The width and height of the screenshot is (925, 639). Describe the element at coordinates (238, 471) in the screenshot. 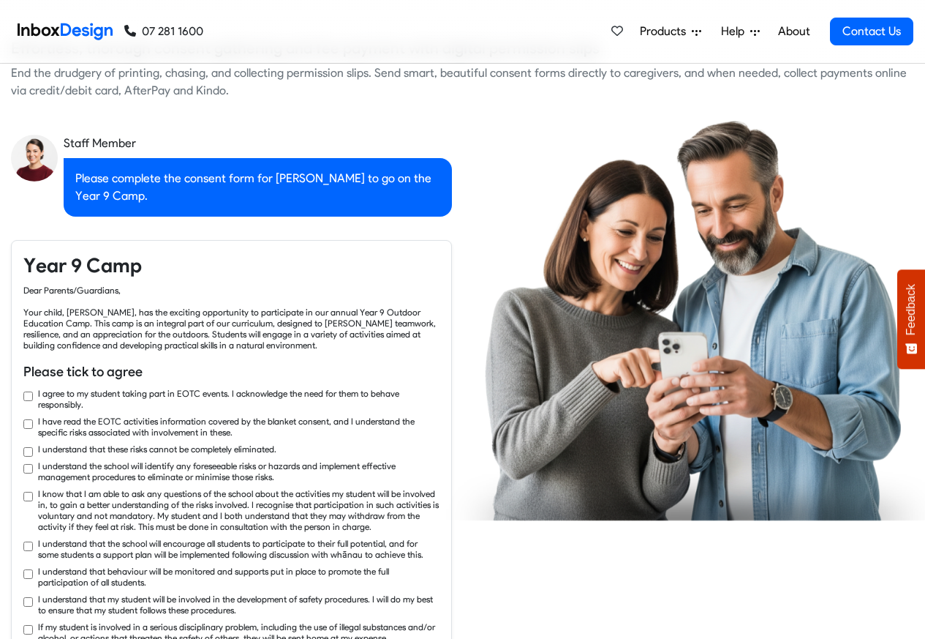

I see `label: I understand the school will identify any foreseeable risks or hazards and implement effective ma...` at that location.